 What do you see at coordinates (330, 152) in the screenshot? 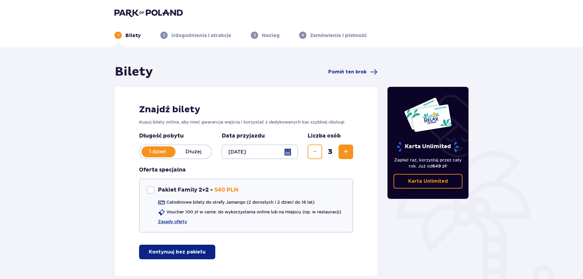
I see `span: 3` at bounding box center [330, 152].